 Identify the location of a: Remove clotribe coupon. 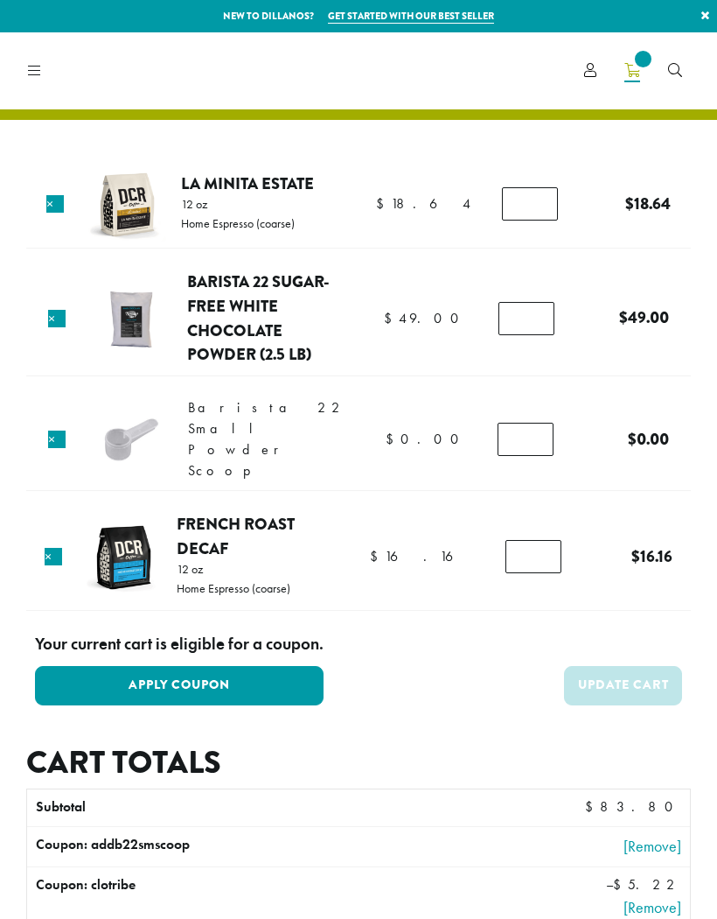
(557, 906).